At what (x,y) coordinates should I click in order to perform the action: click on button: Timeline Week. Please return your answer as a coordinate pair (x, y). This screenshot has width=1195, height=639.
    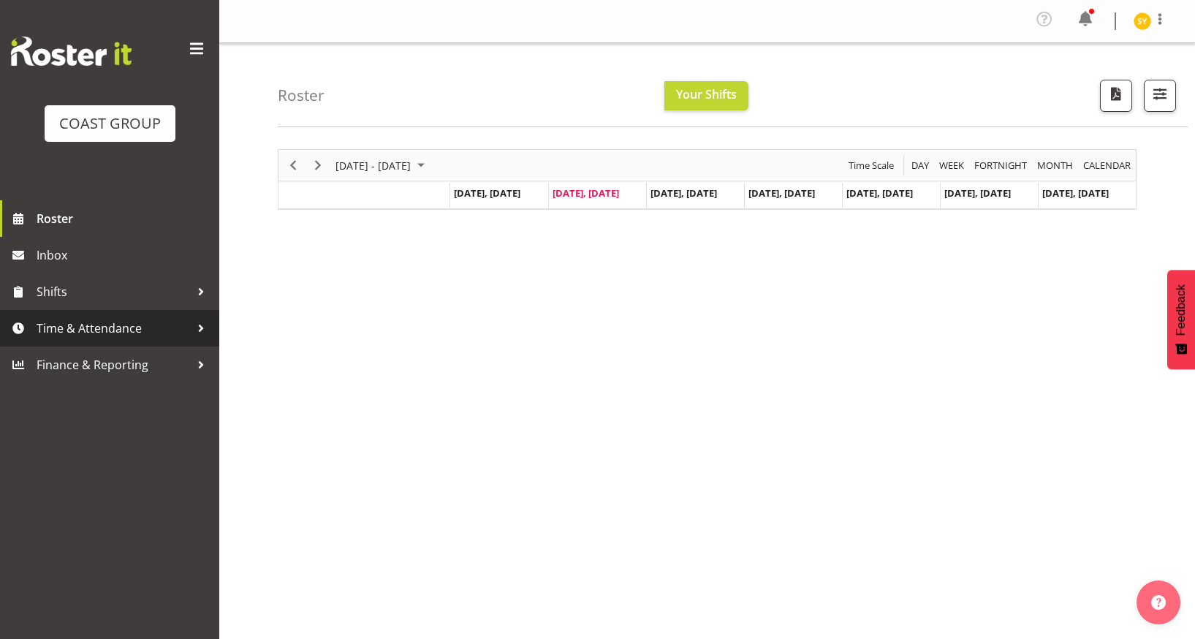
    Looking at the image, I should click on (951, 165).